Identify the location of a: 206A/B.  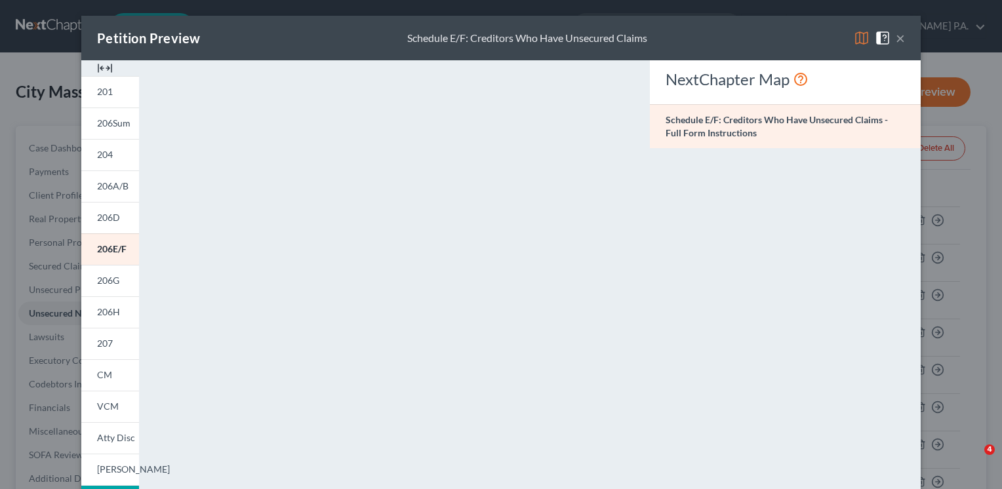
(110, 186).